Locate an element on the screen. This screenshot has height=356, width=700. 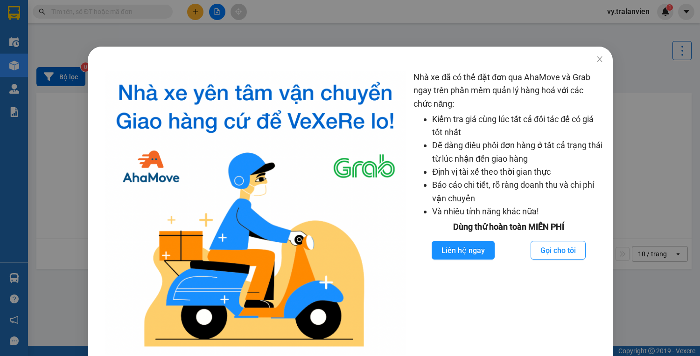
div: Nhà xe đã có thể đặt đơn qua AhaMove và Grab ngay trên phần mềm quản lý hàng hoá với các chức năng: is located at coordinates (508, 213).